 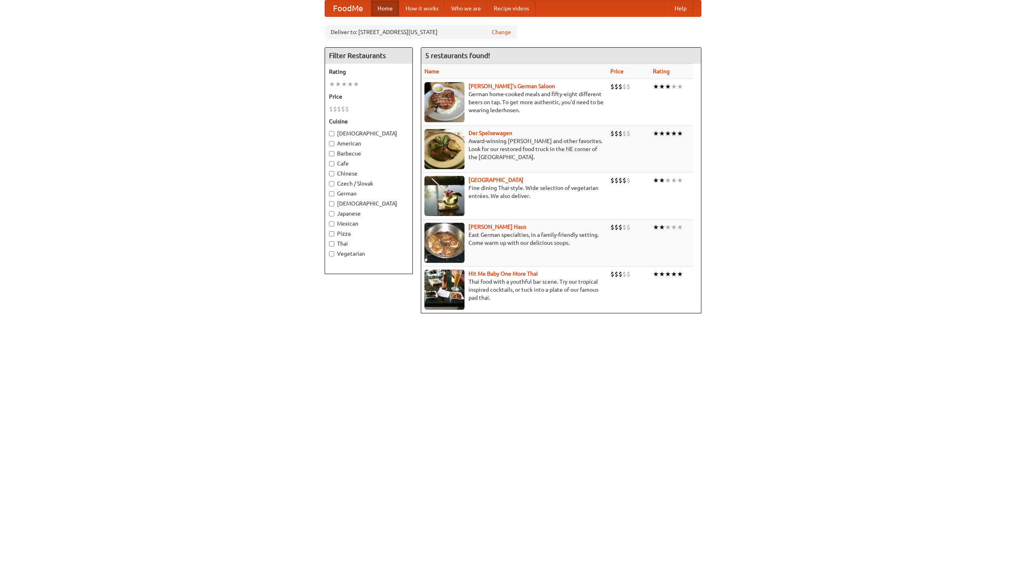 I want to click on input: Japanese, so click(x=331, y=214).